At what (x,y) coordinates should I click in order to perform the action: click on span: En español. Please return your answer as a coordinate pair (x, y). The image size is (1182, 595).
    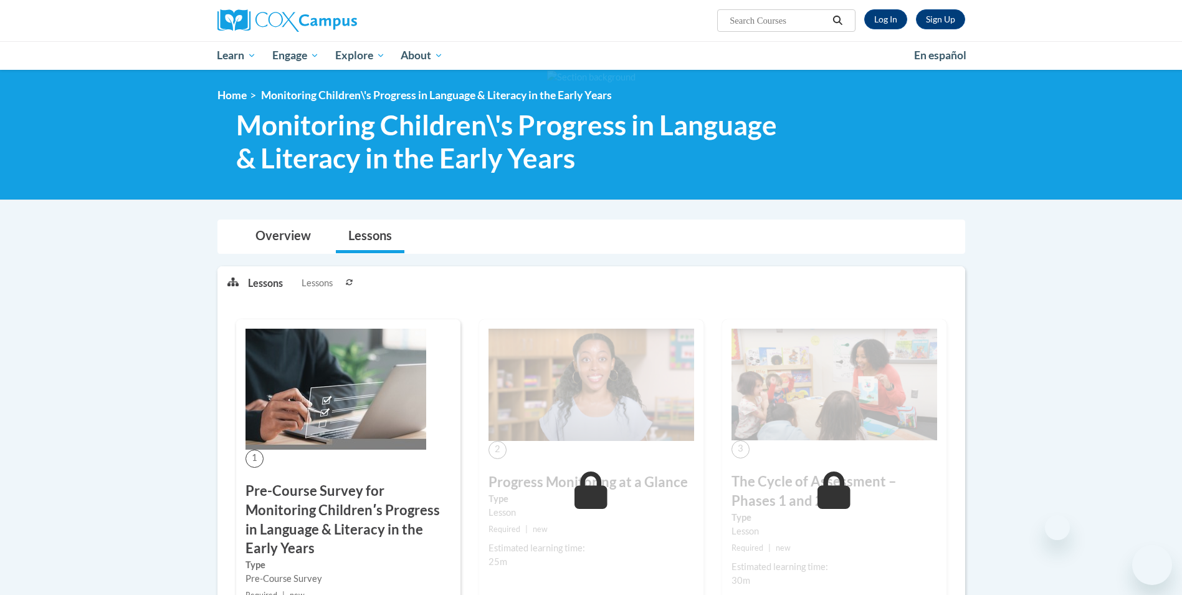
    Looking at the image, I should click on (941, 55).